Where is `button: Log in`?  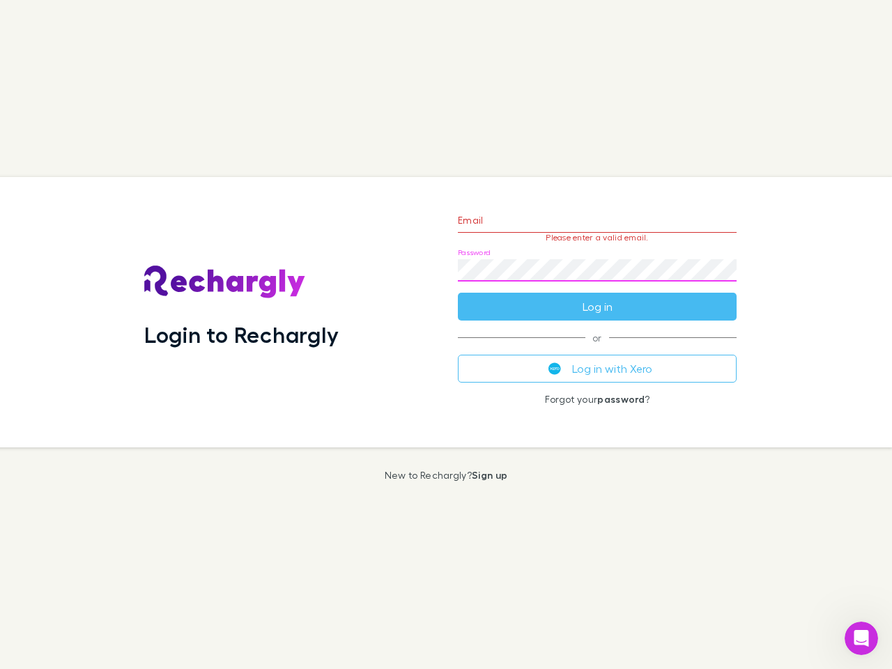
button: Log in is located at coordinates (597, 307).